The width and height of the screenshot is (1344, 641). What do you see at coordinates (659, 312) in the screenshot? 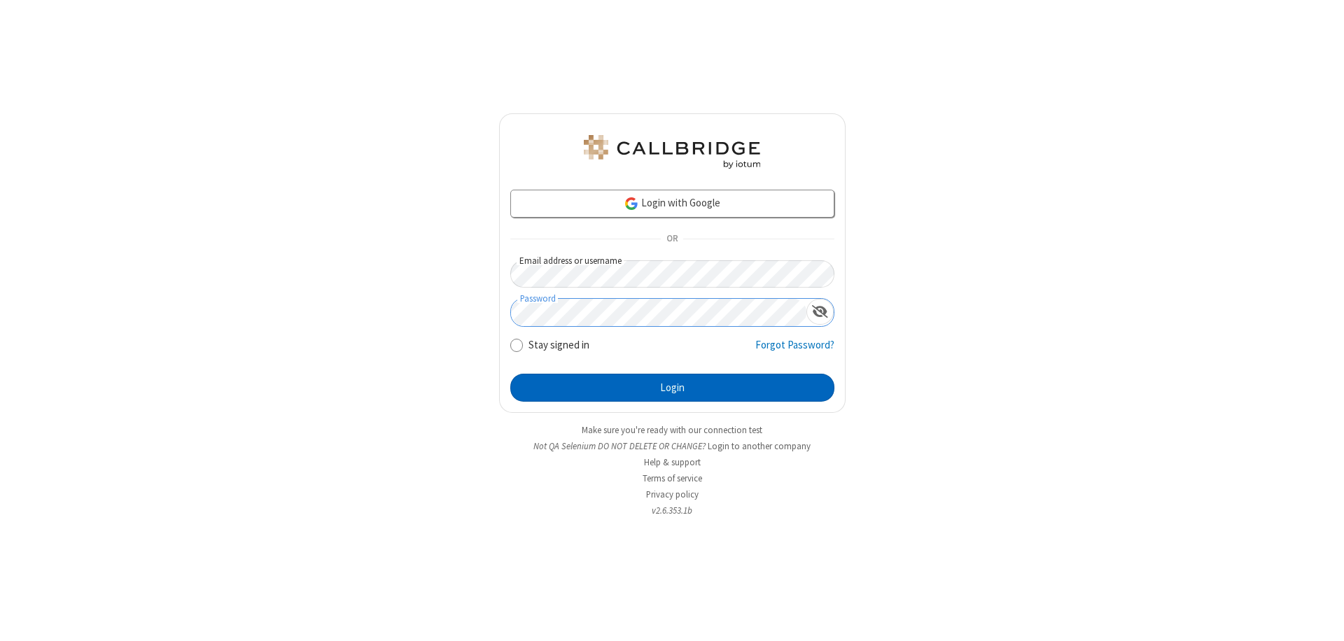
I see `input: Password` at bounding box center [659, 312].